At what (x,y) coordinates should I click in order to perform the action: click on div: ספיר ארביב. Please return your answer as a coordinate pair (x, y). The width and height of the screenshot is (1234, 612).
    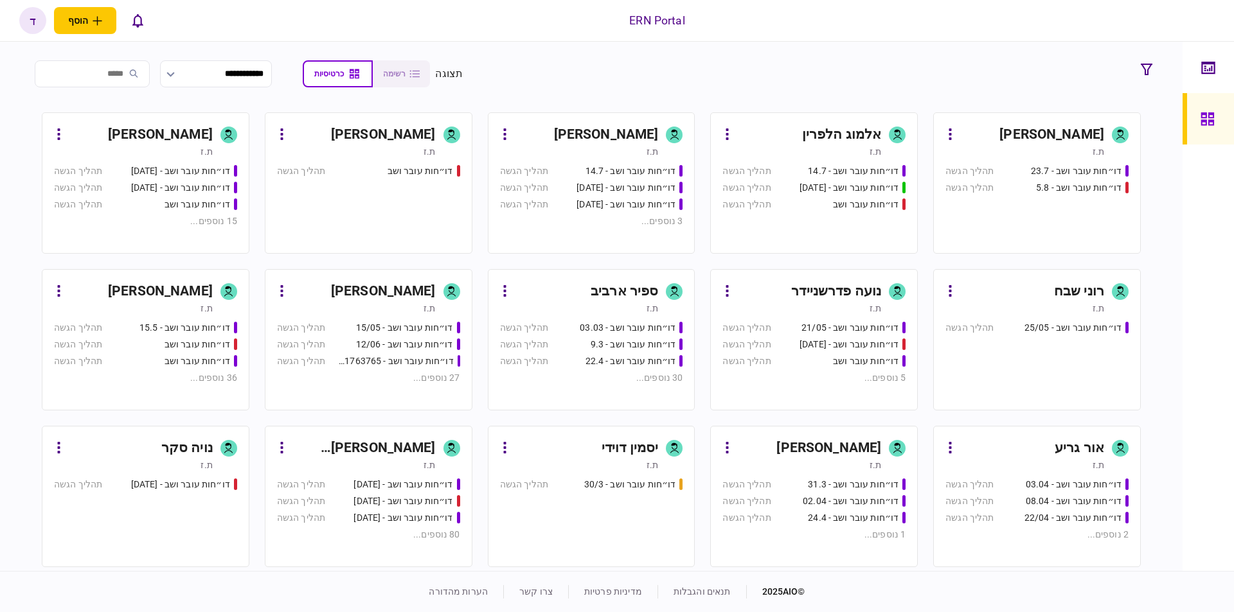
    Looking at the image, I should click on (624, 292).